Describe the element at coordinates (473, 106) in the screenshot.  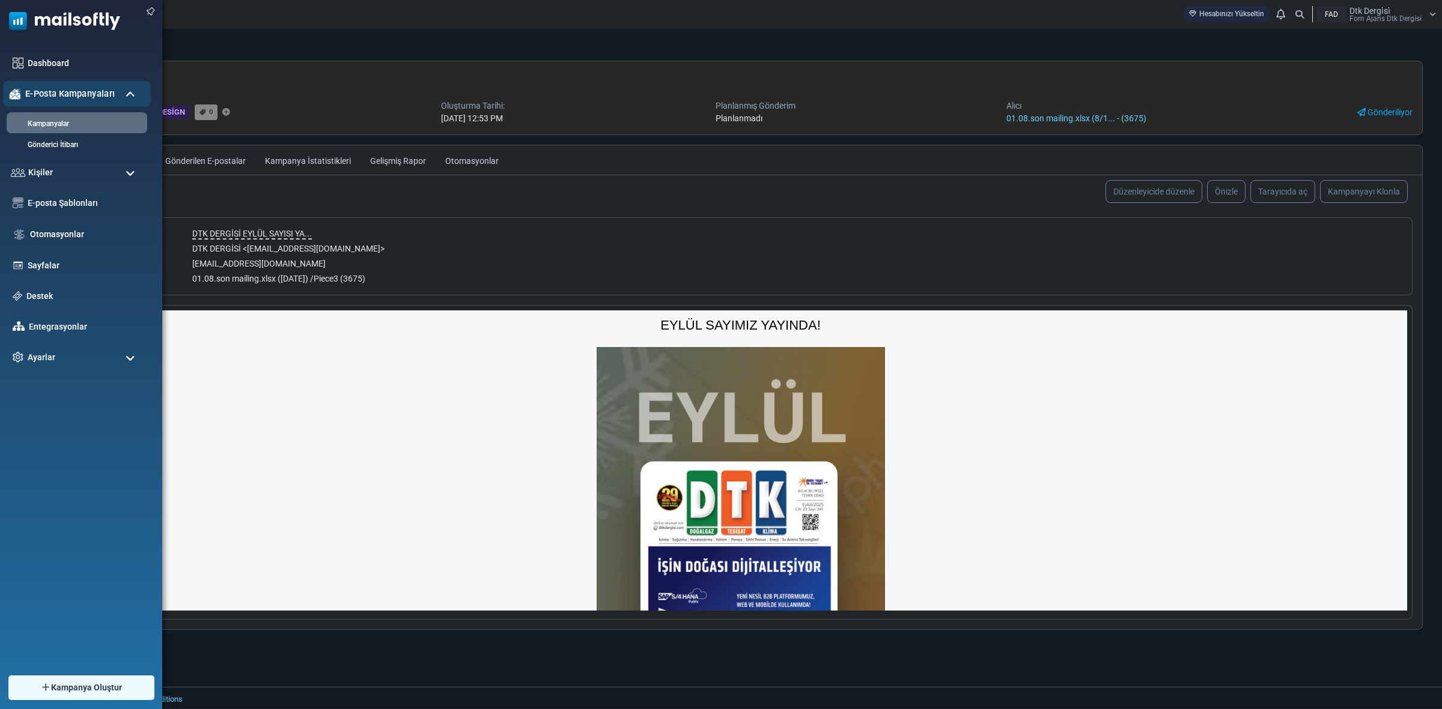
I see `div: Oluşturma Tarihi:` at that location.